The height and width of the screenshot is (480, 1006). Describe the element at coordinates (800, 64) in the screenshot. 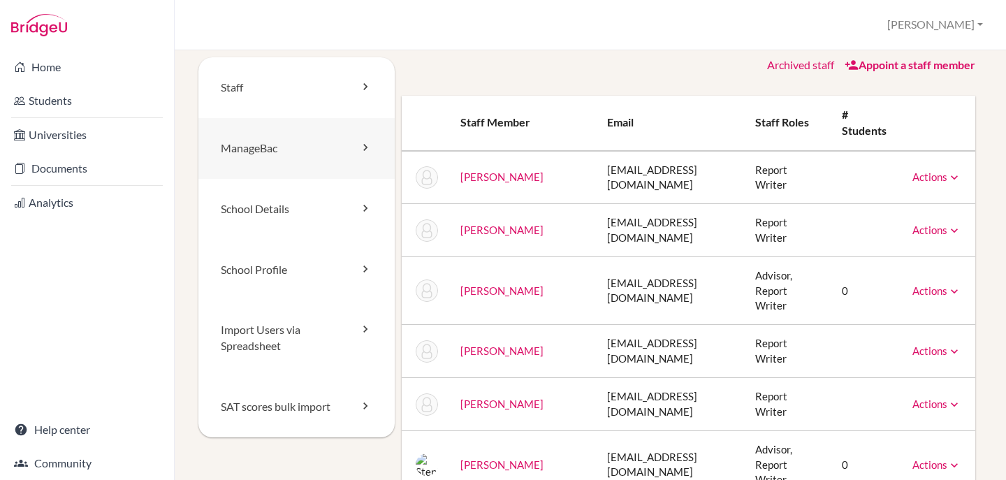

I see `a: Archived staff` at that location.